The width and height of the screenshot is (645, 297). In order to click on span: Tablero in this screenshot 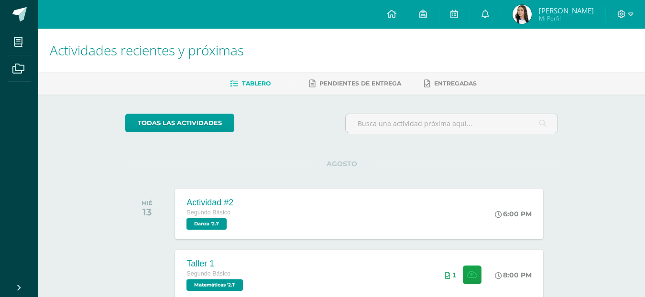, I will do `click(256, 83)`.